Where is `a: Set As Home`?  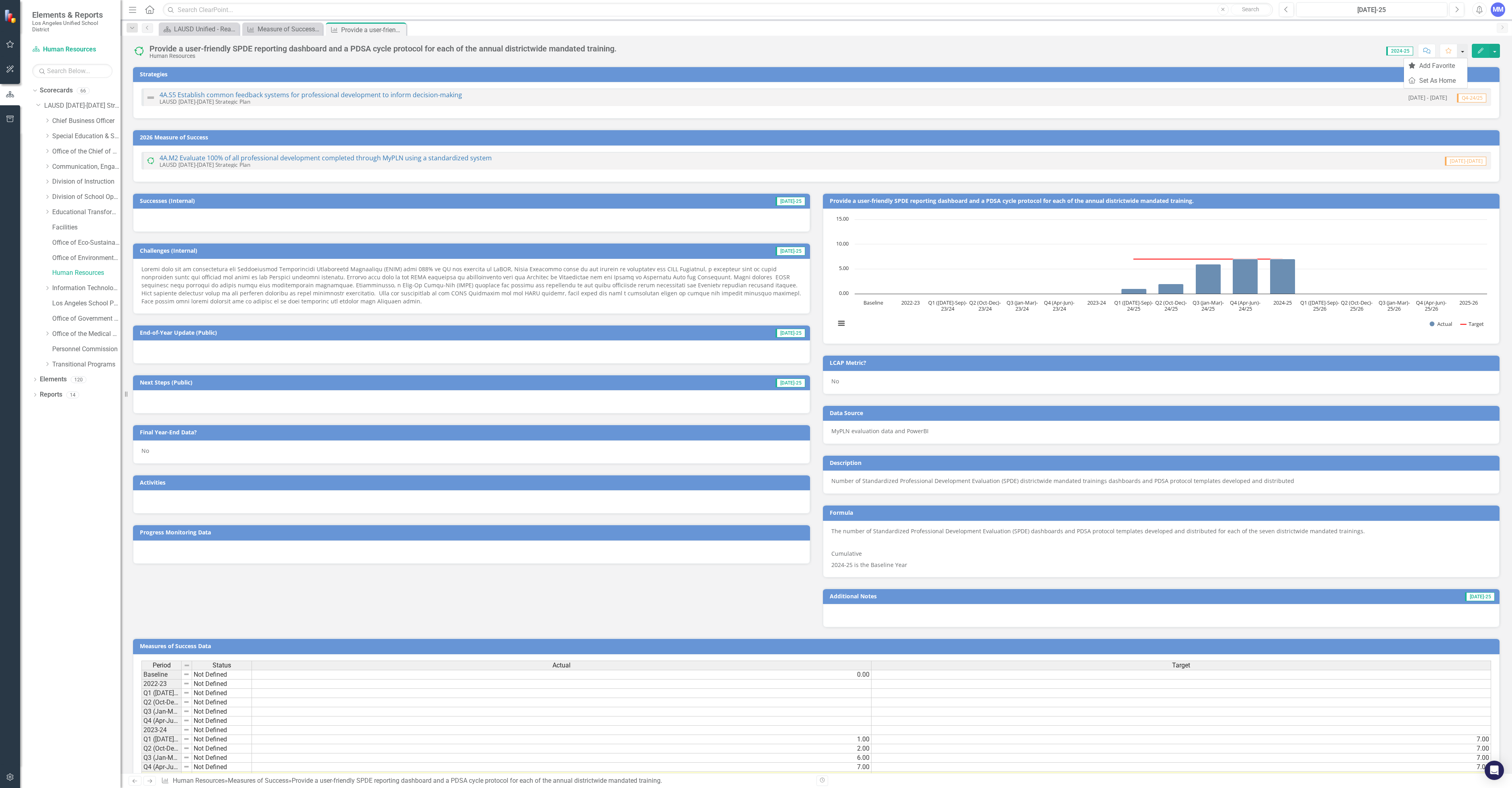 a: Set As Home is located at coordinates (1436, 80).